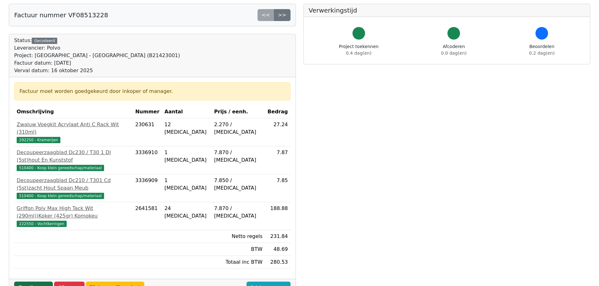 This screenshot has width=599, height=286. Describe the element at coordinates (73, 112) in the screenshot. I see `th: Omschrijving` at that location.